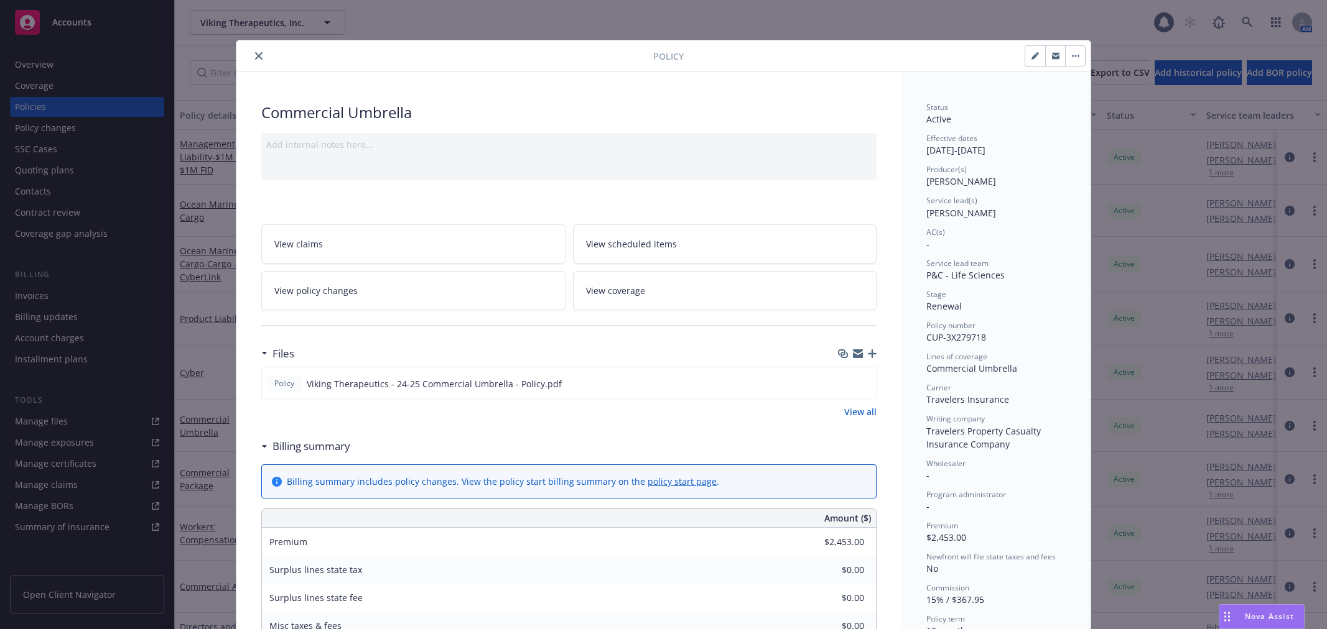 The width and height of the screenshot is (1327, 629). What do you see at coordinates (939, 119) in the screenshot?
I see `span: Active` at bounding box center [939, 119].